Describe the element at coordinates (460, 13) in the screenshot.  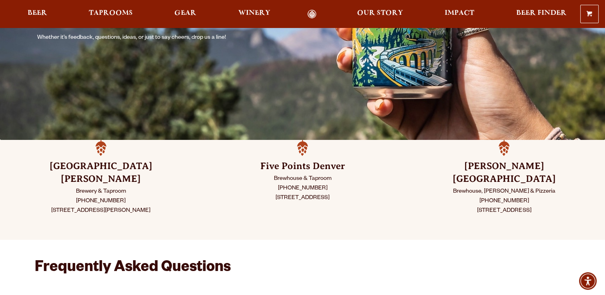
I see `span: Impact` at that location.